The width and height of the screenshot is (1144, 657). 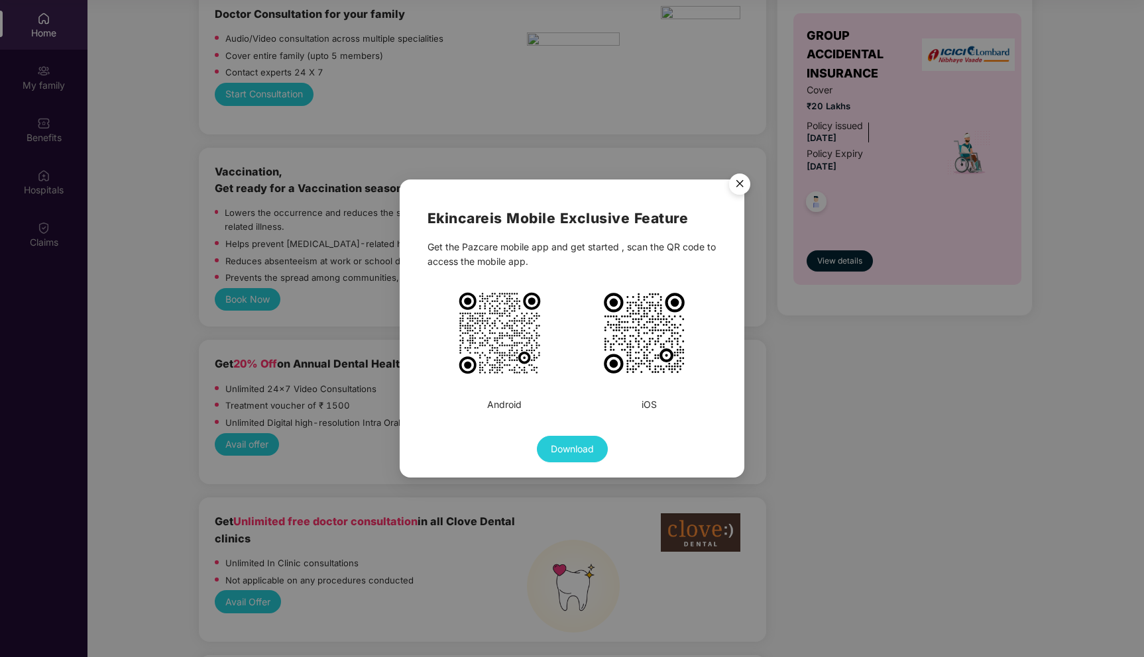 I want to click on h2: Ekincare is Mobile Exclusive Feature, so click(x=572, y=218).